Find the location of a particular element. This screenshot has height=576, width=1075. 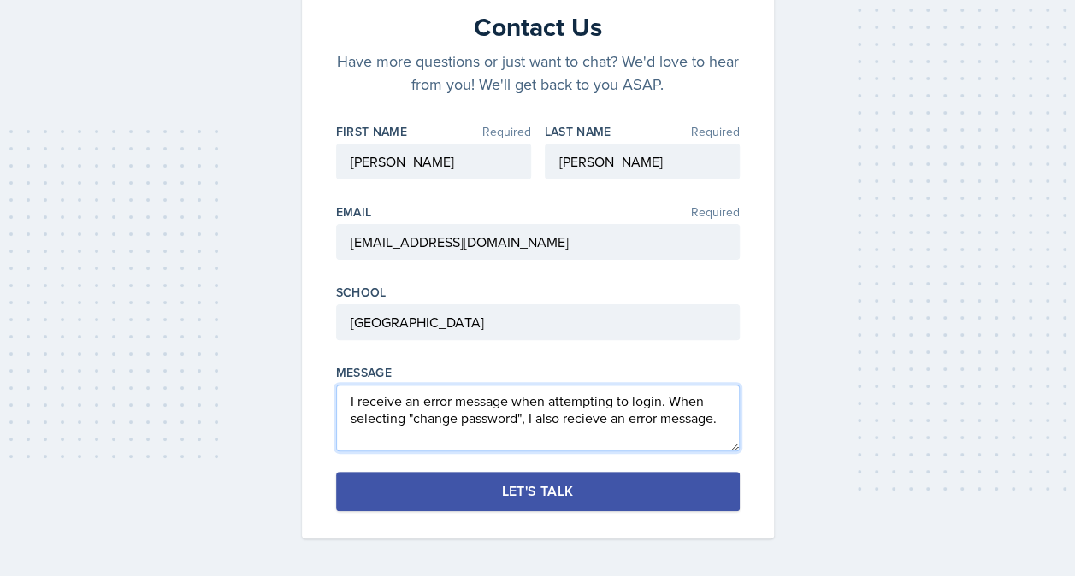

label: Message is located at coordinates (363, 373).